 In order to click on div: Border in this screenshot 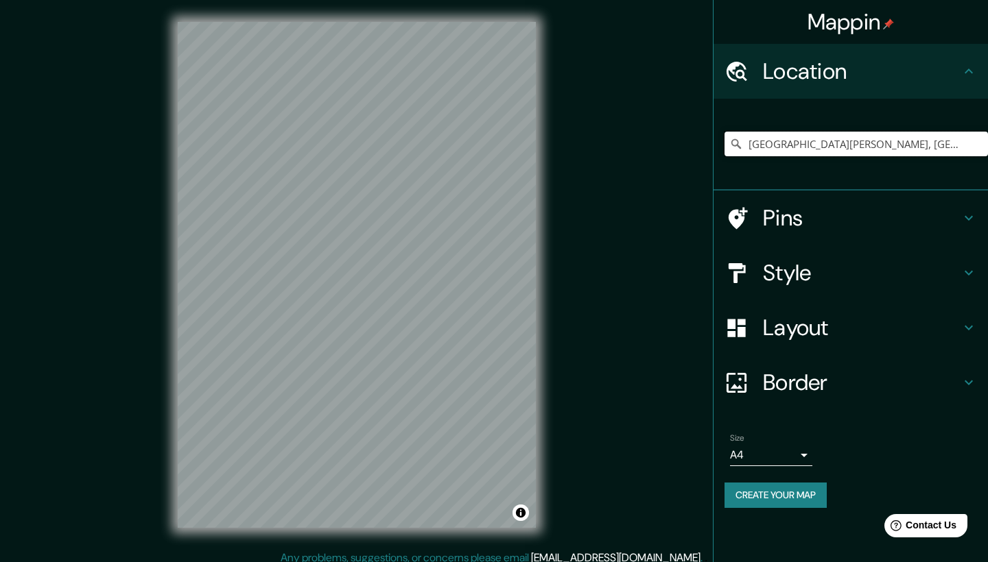, I will do `click(851, 383)`.